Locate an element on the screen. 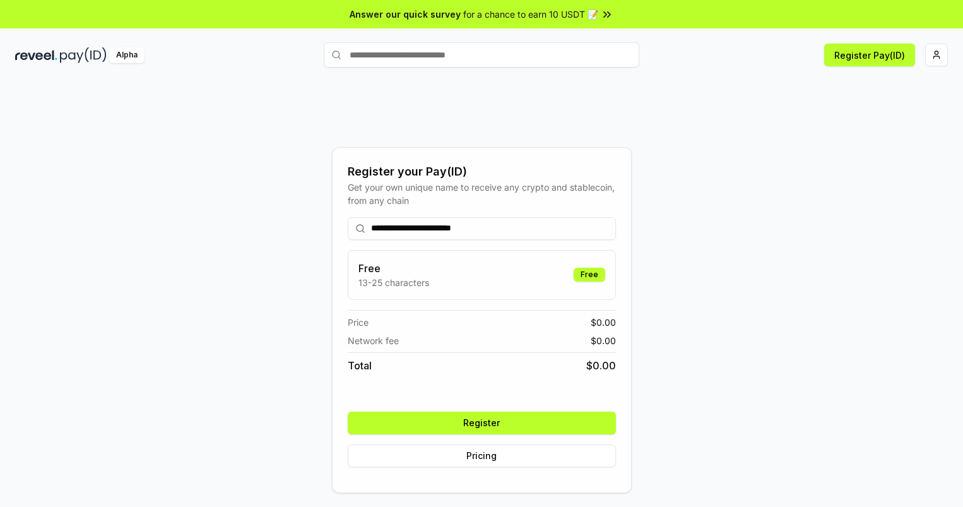 The height and width of the screenshot is (507, 963). div: Free is located at coordinates (589, 274).